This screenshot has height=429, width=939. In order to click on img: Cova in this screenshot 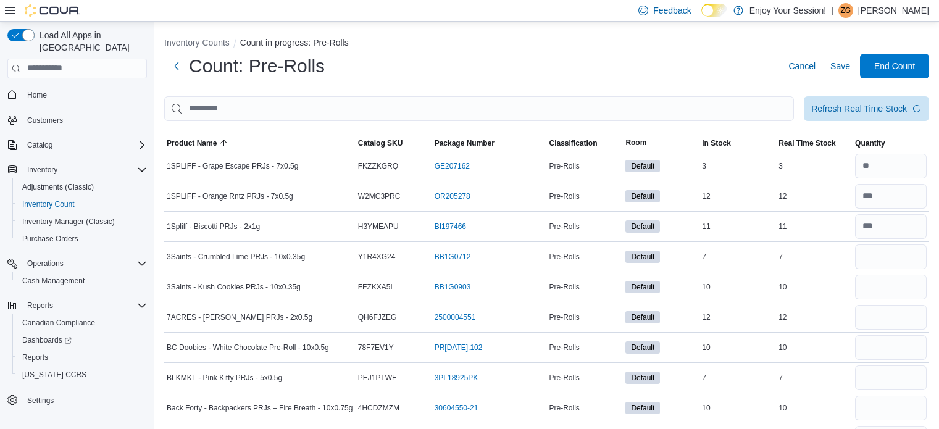, I will do `click(52, 10)`.